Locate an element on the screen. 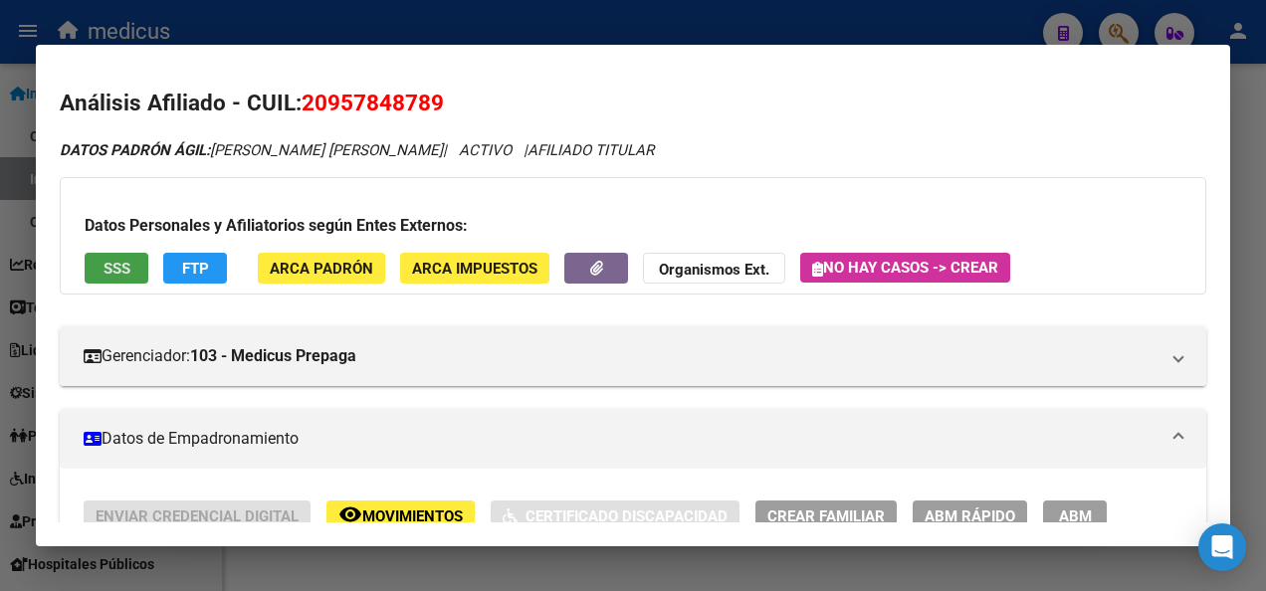 This screenshot has width=1266, height=591. span: Enviar Credencial Digital is located at coordinates (197, 517).